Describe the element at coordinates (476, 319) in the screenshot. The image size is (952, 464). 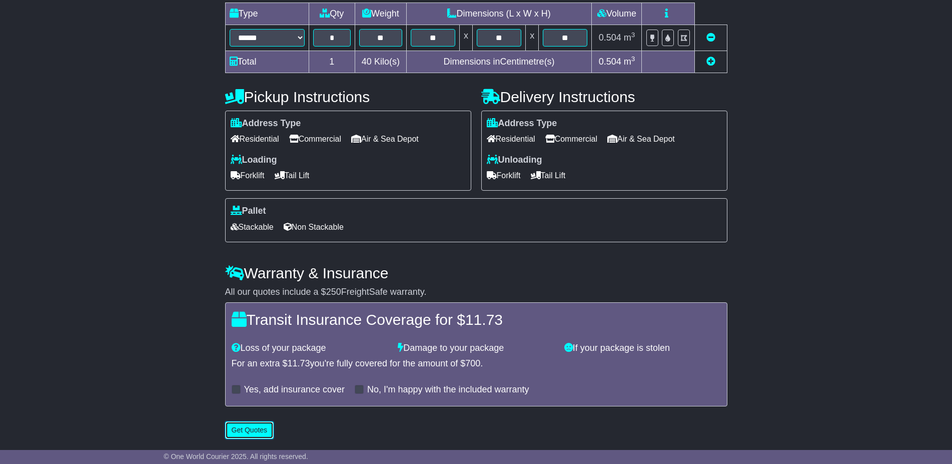
I see `h4: Transit Insurance Coverage for $` at that location.